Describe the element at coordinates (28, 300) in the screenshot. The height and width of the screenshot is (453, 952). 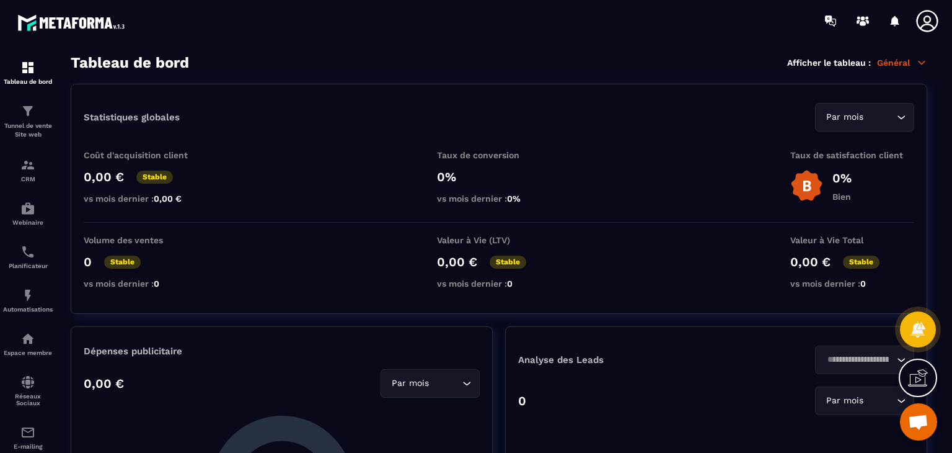
I see `a: automationsautomationsAutomatisations` at that location.